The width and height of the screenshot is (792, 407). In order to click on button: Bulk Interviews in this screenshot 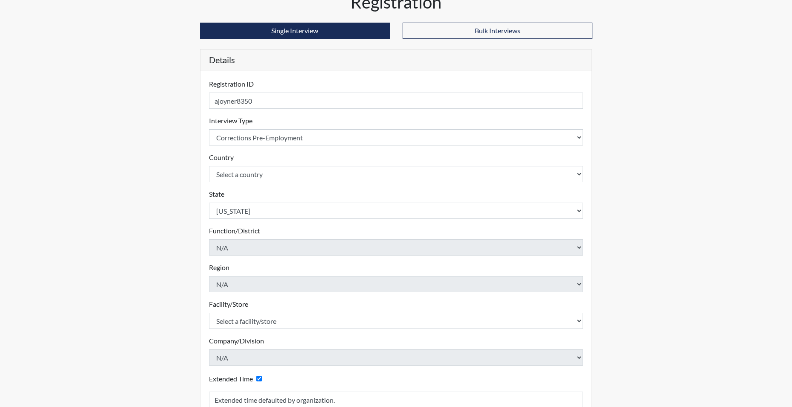, I will do `click(497, 31)`.